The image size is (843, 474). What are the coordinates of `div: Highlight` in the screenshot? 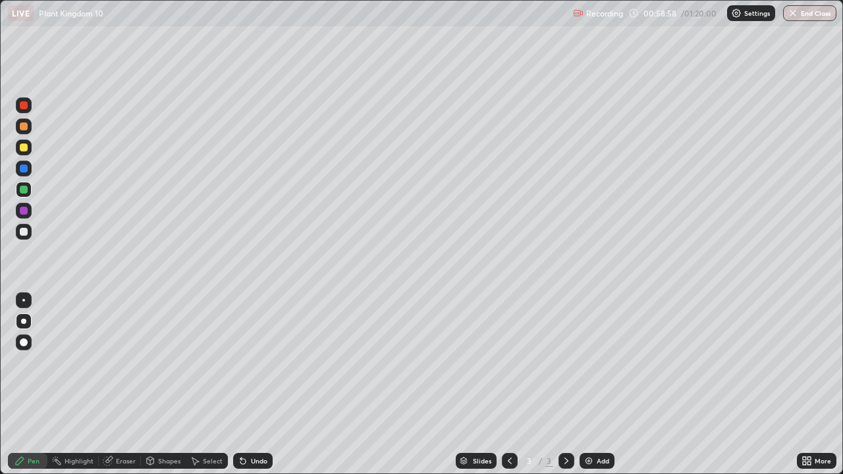 It's located at (79, 461).